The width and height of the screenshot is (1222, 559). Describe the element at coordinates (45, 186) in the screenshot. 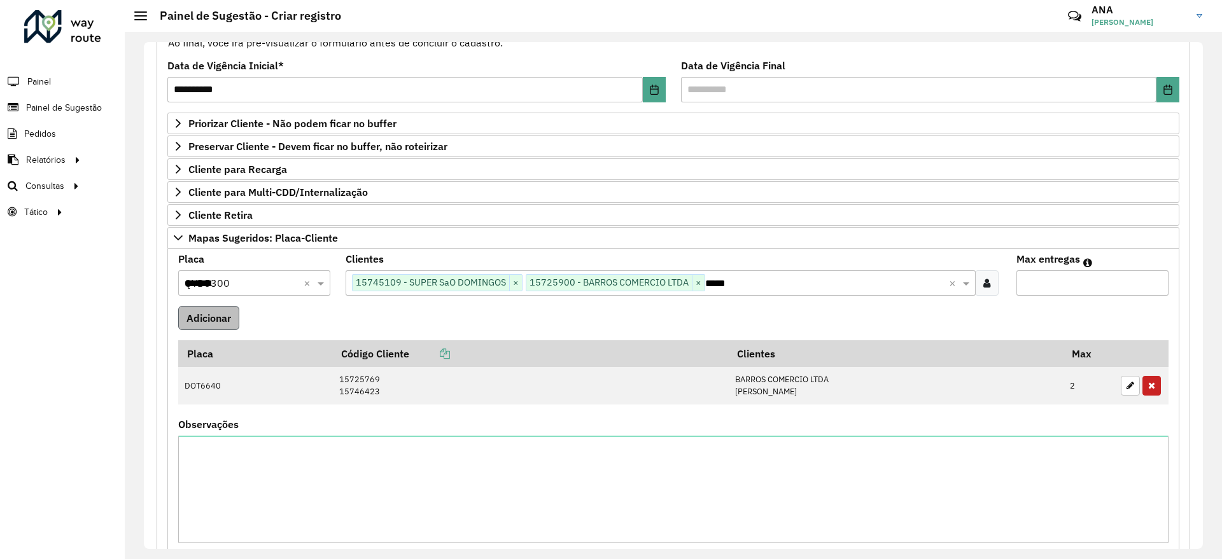

I see `span: Consultas` at that location.